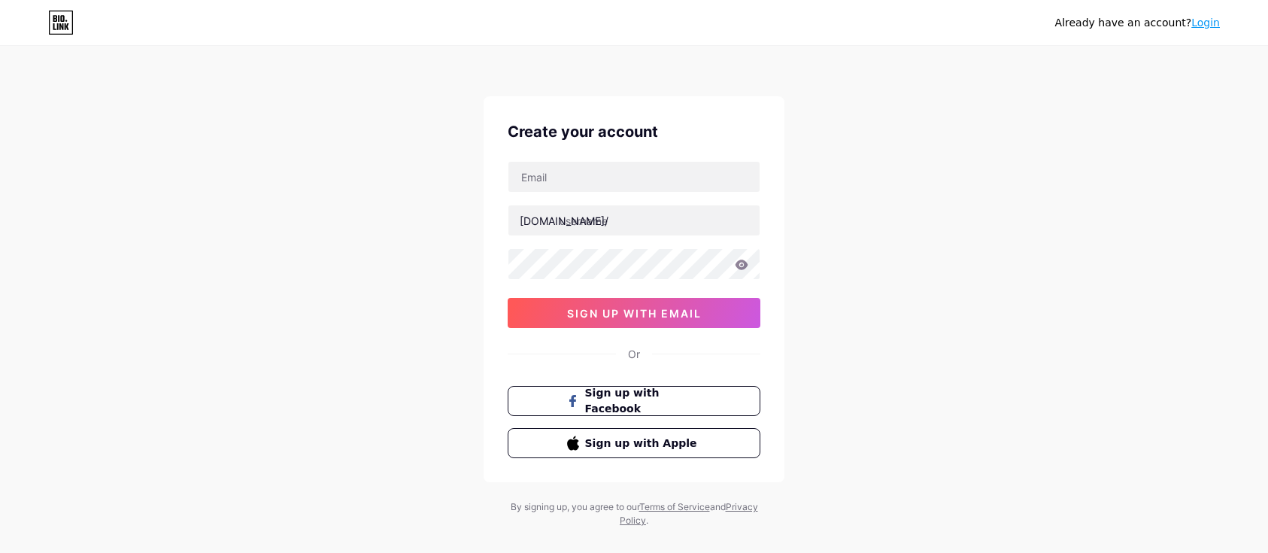 This screenshot has width=1268, height=553. I want to click on button: Sign up with Facebook, so click(634, 401).